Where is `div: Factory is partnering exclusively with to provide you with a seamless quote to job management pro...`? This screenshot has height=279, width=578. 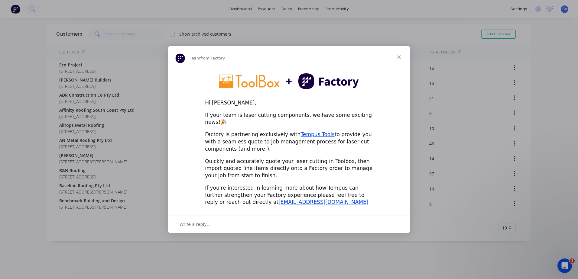 div: Factory is partnering exclusively with to provide you with a seamless quote to job management pro... is located at coordinates (289, 142).